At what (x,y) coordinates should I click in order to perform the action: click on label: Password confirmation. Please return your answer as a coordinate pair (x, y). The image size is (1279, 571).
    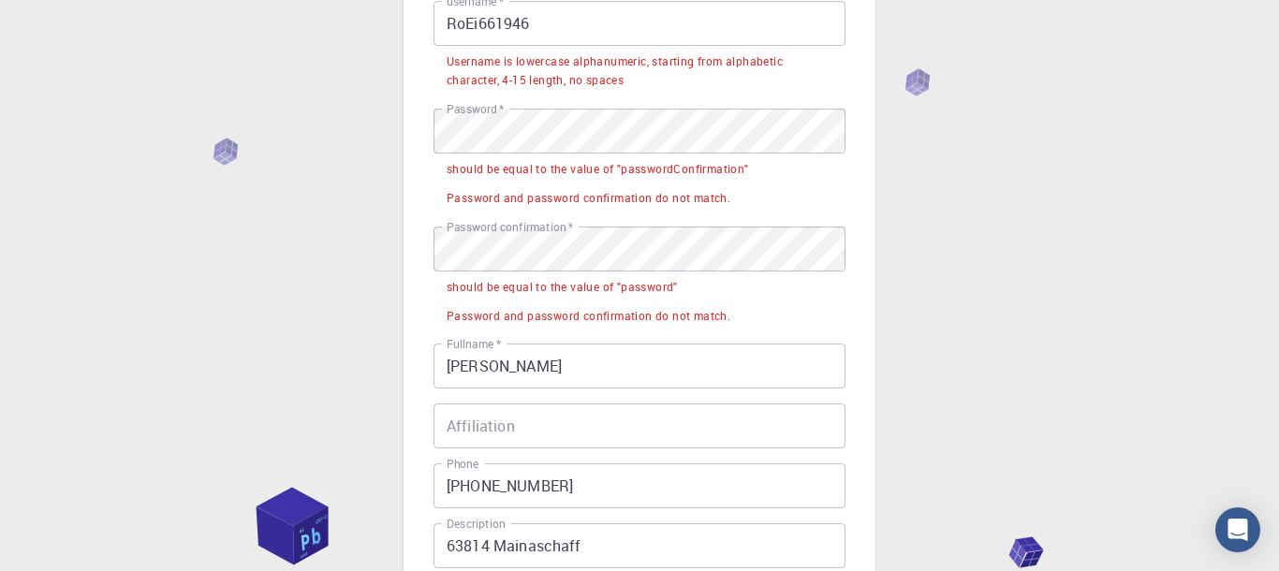
    Looking at the image, I should click on (510, 227).